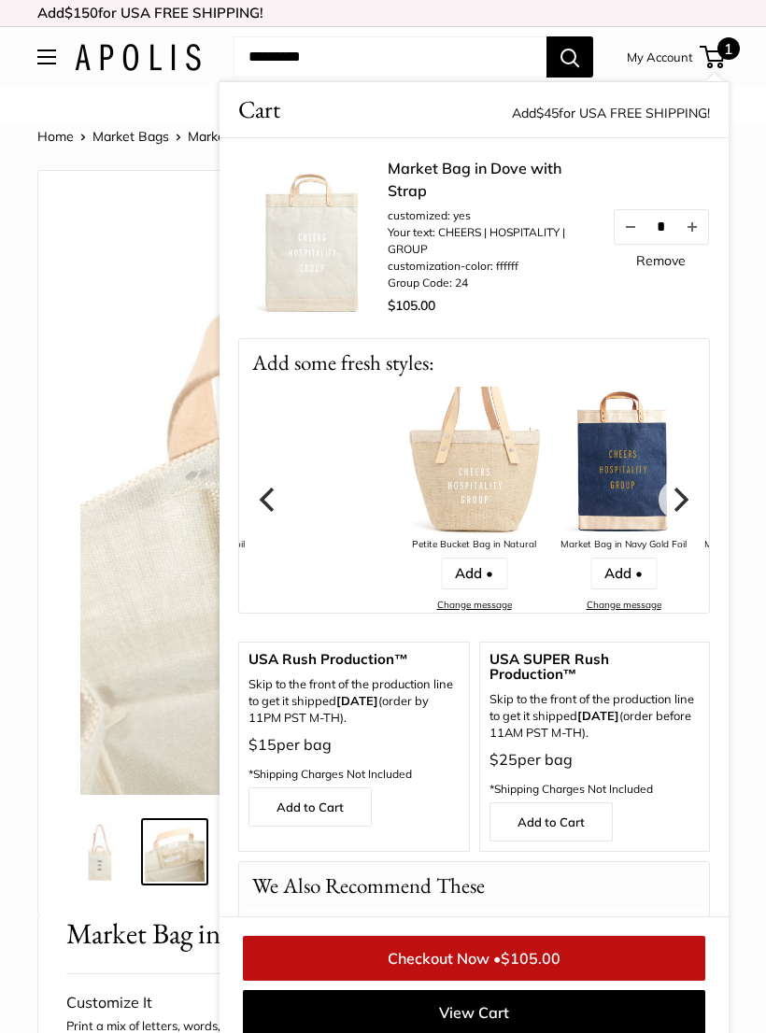  I want to click on span: USA Rush Production™, so click(354, 660).